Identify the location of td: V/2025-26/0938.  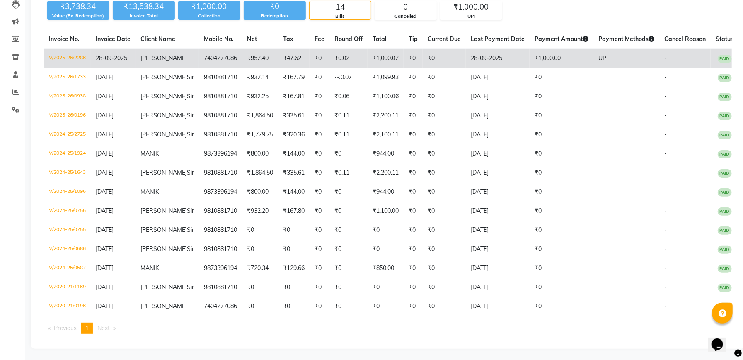
(67, 97).